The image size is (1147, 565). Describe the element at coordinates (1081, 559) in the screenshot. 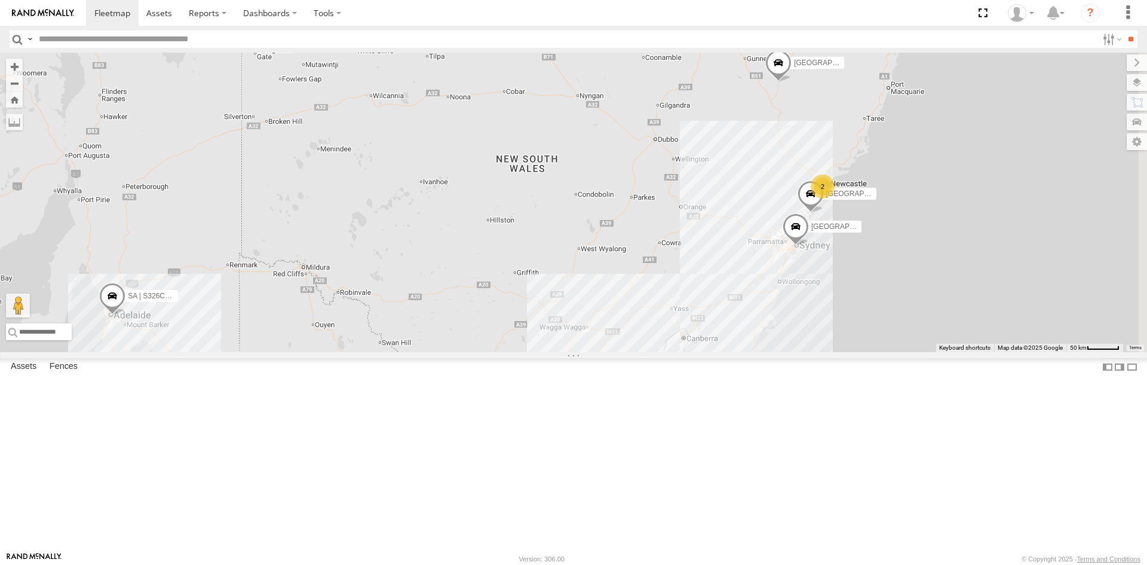

I see `div: © Copyright 2025 -` at that location.